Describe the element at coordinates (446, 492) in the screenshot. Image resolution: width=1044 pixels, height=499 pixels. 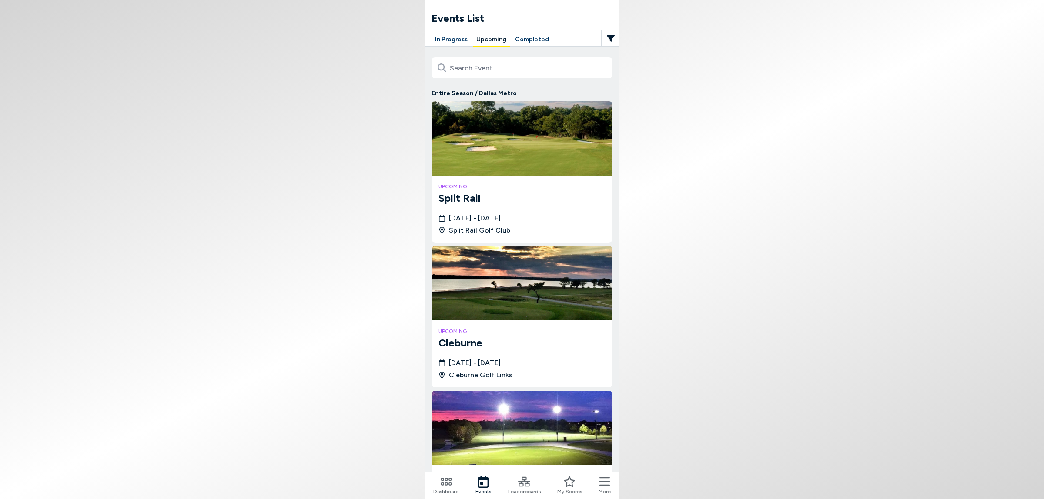
I see `span: Dashboard` at that location.